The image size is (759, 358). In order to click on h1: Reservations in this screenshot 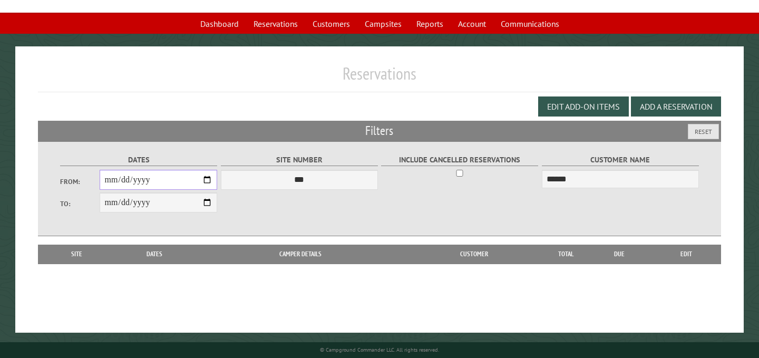, I will do `click(379, 77)`.